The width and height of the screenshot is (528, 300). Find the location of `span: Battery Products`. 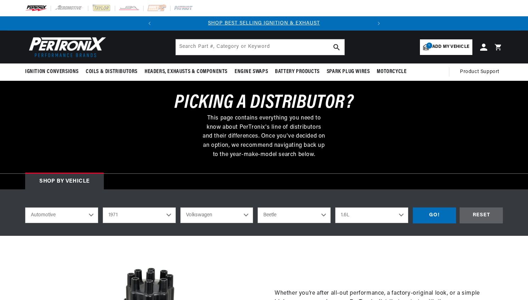

span: Battery Products is located at coordinates (297, 72).